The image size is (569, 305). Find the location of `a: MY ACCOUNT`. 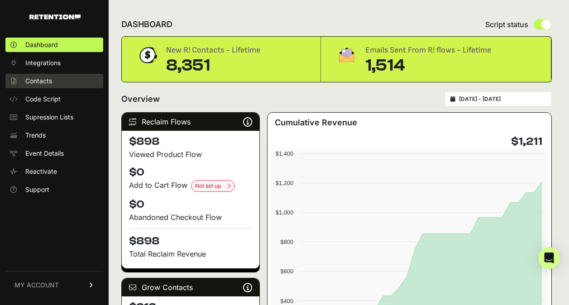

a: MY ACCOUNT is located at coordinates (54, 285).